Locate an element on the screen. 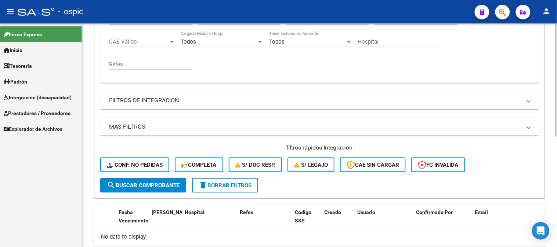 The width and height of the screenshot is (557, 247). span: Buscar Comprobante is located at coordinates (143, 186).